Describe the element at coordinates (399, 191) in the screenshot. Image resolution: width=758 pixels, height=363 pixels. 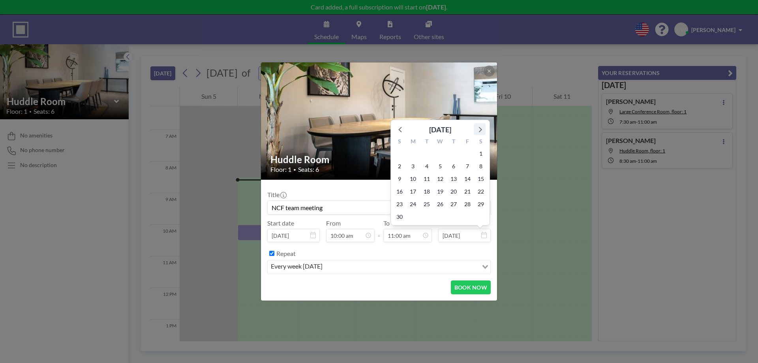
I see `span: Sunday, November 16, 2025` at that location.